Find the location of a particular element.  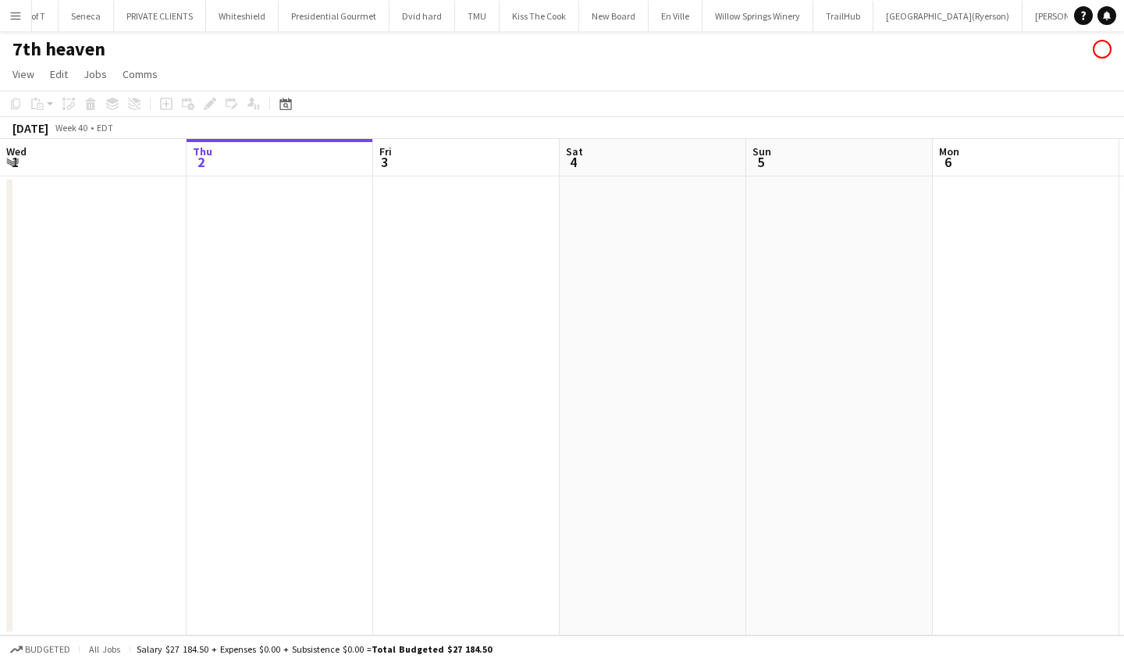

span: 3 is located at coordinates (384, 162).